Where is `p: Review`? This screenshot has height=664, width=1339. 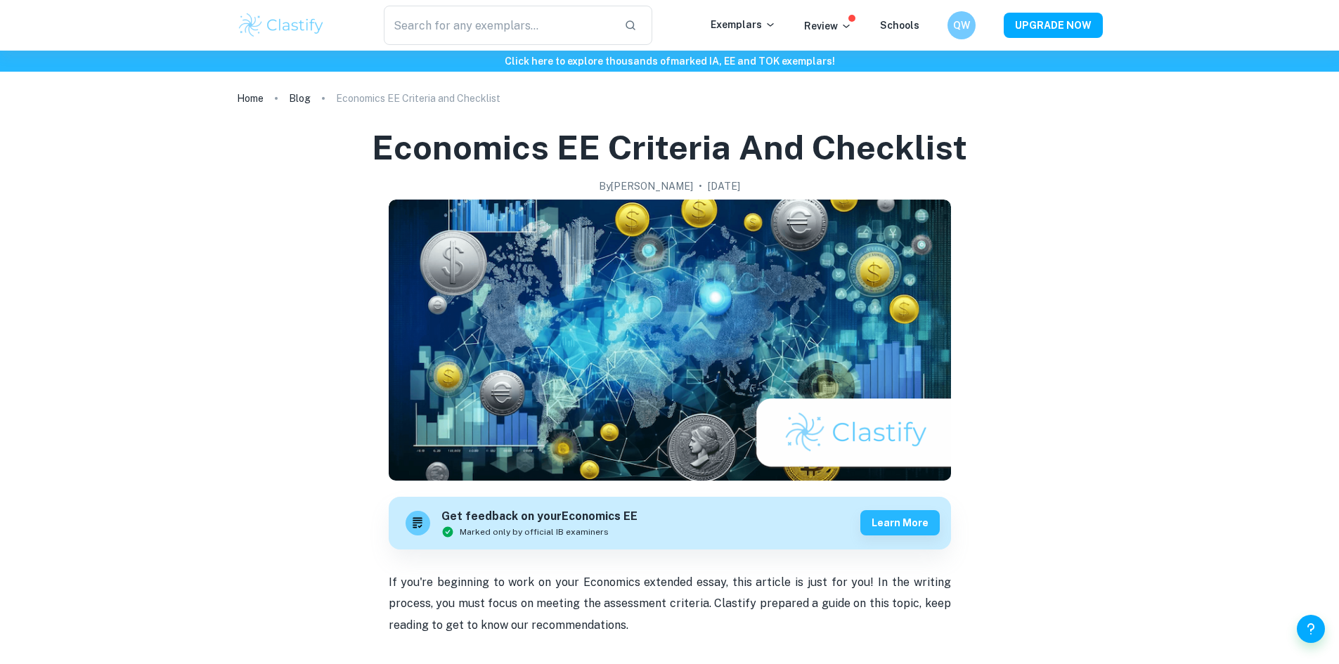
p: Review is located at coordinates (828, 26).